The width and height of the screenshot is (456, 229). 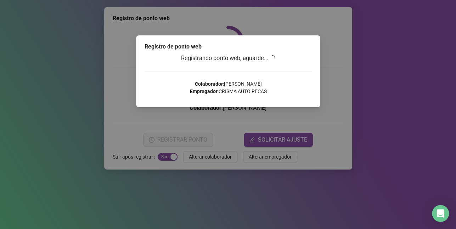 I want to click on strong: Colaborador, so click(x=208, y=84).